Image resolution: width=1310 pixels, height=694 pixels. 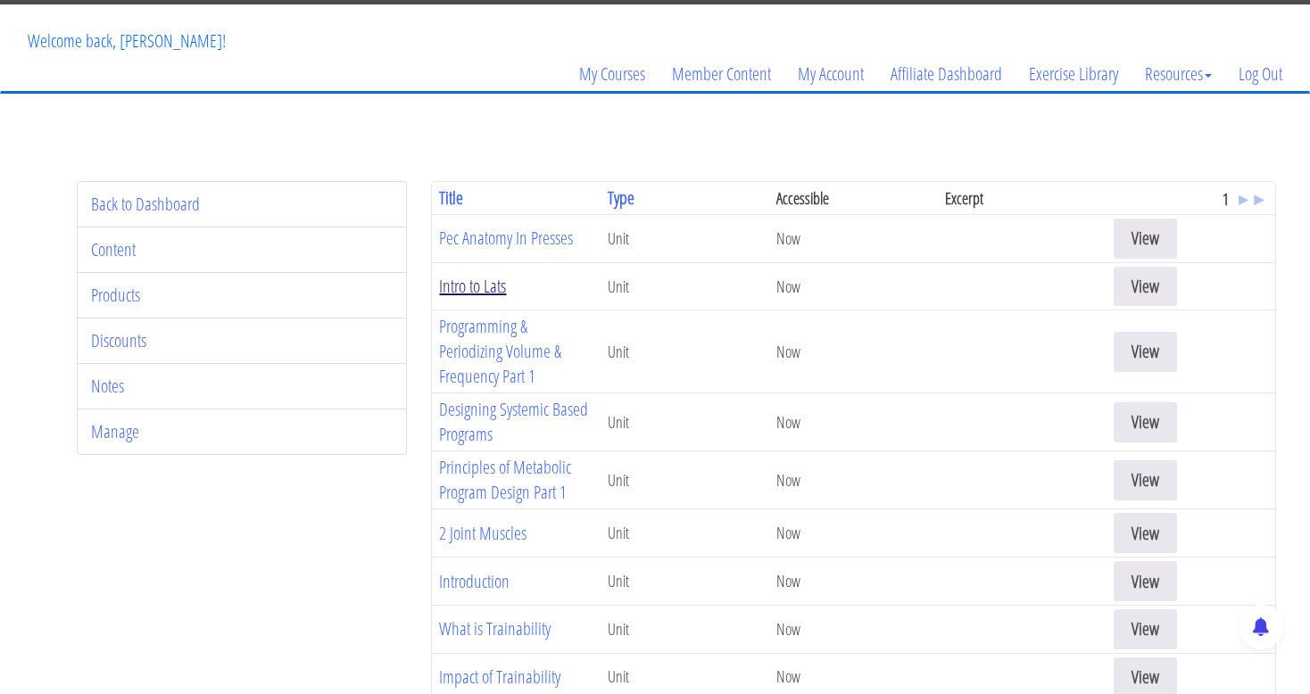 I want to click on a: Back to Dashboard, so click(x=145, y=203).